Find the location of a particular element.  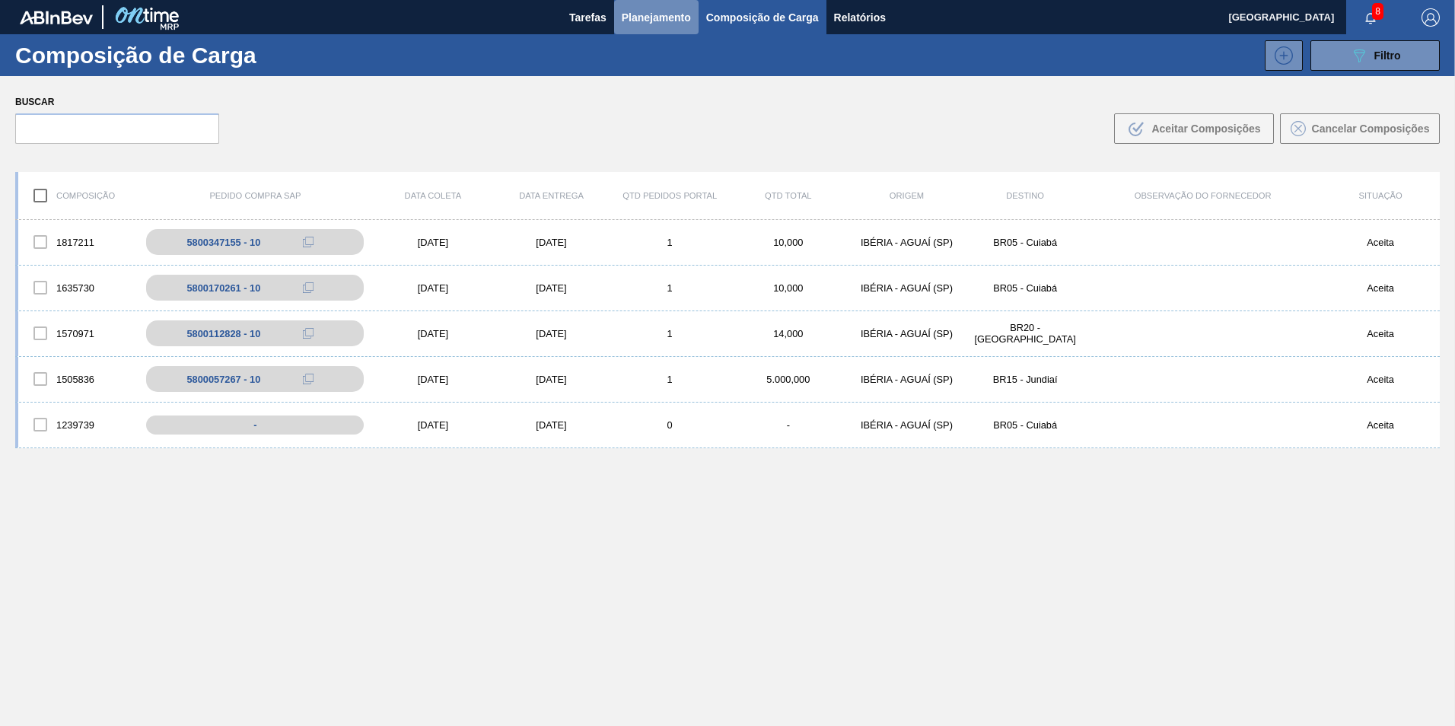

div: 5800347155 - 10 is located at coordinates (223, 242).